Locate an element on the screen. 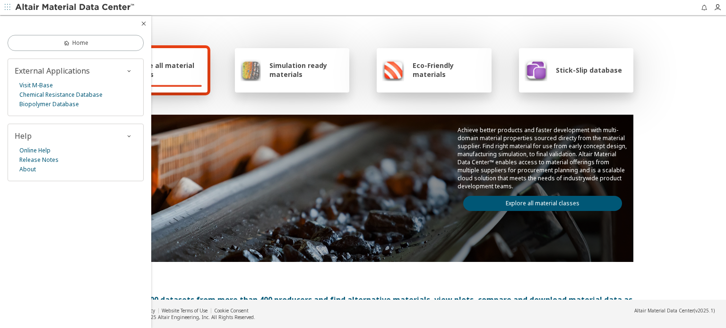 The image size is (726, 328). img: Simulation ready materials is located at coordinates (250, 70).